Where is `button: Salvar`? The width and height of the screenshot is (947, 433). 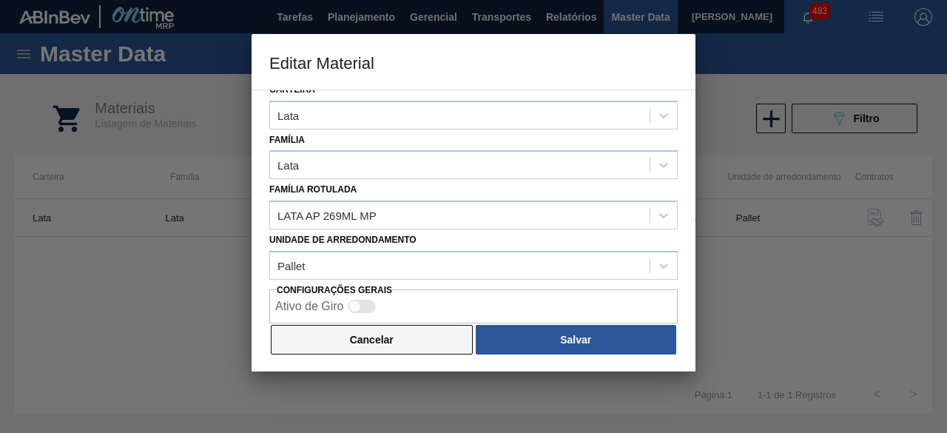 button: Salvar is located at coordinates (576, 340).